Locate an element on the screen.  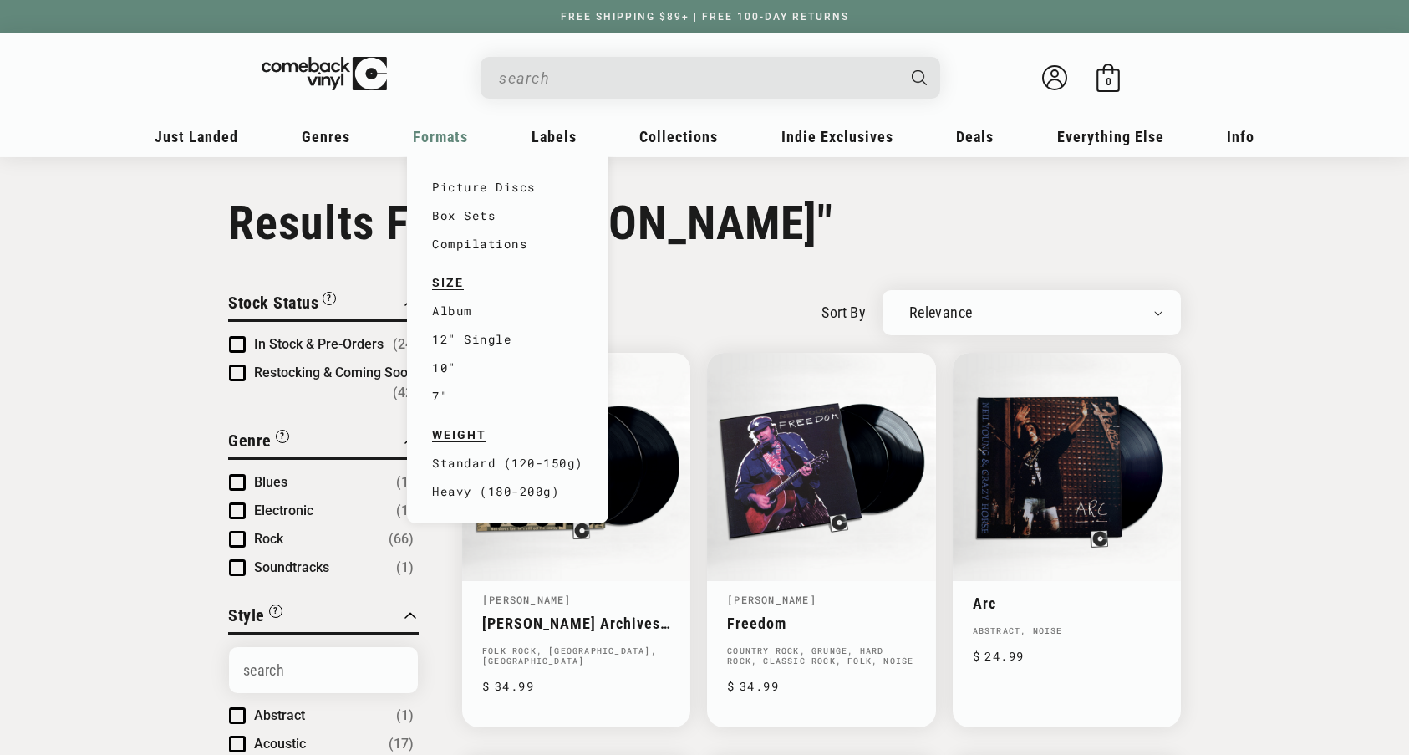
span: Number of products: (66) is located at coordinates (401, 539).